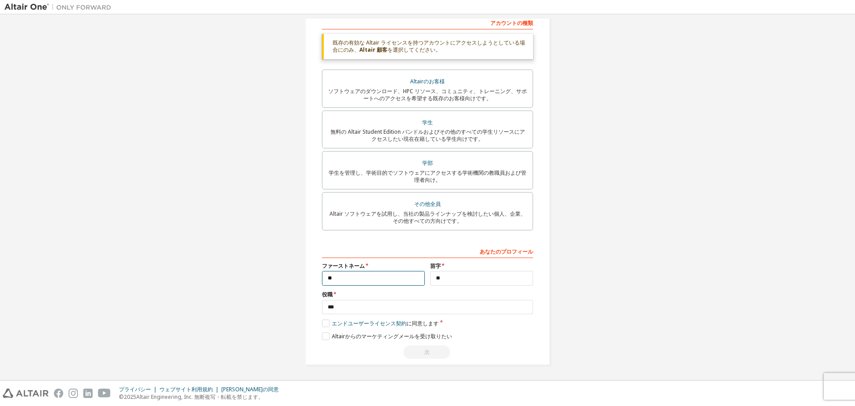 This screenshot has height=406, width=855. What do you see at coordinates (373, 49) in the screenshot?
I see `font: Altair 顧客` at bounding box center [373, 49].